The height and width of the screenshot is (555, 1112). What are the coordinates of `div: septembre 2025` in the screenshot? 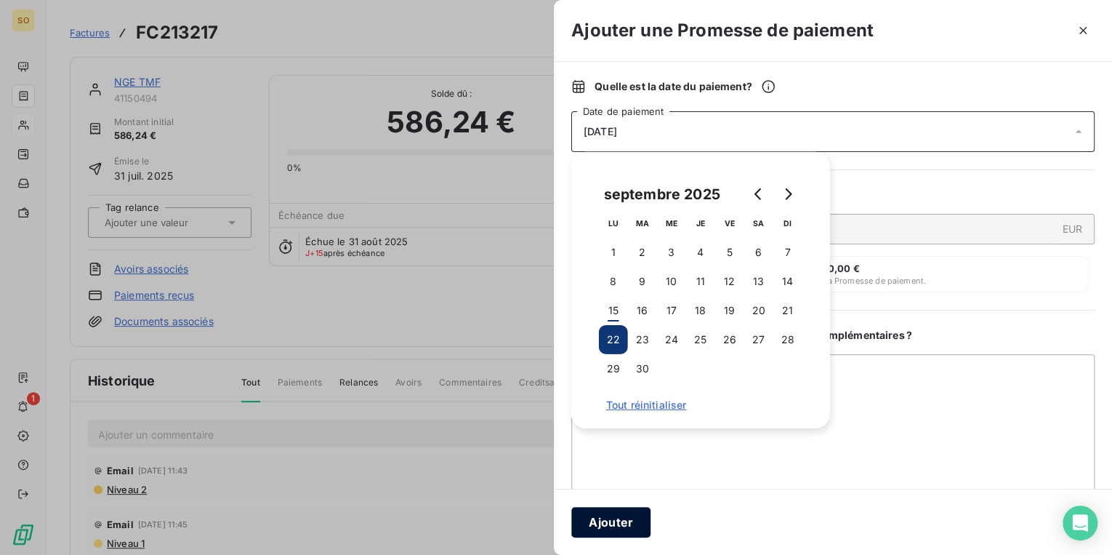 It's located at (662, 194).